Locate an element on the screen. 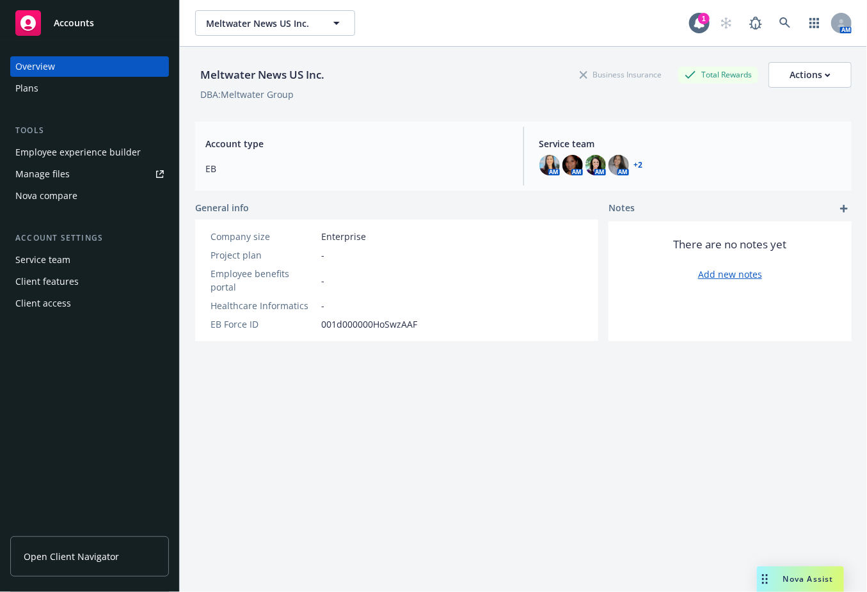  span: General info is located at coordinates (222, 207).